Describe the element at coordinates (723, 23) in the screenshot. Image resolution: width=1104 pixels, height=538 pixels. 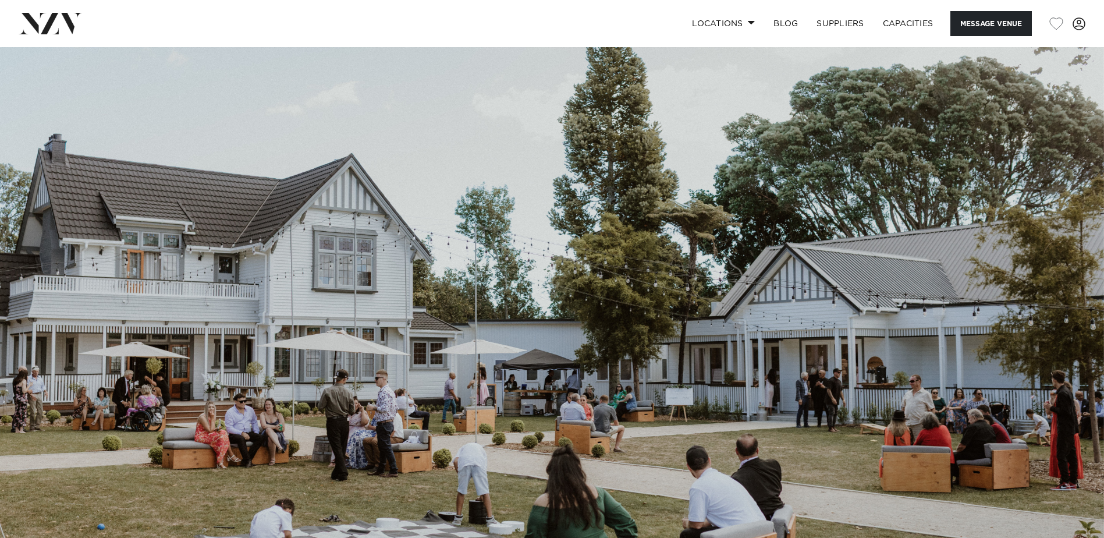
I see `a: Locations` at that location.